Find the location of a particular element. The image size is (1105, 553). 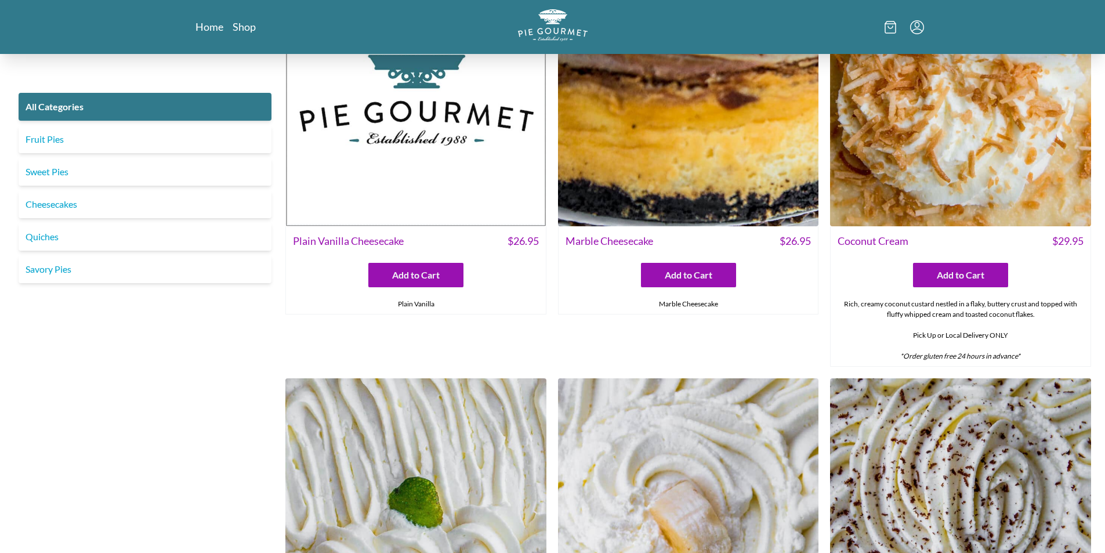

a: Sweet Pies is located at coordinates (145, 172).